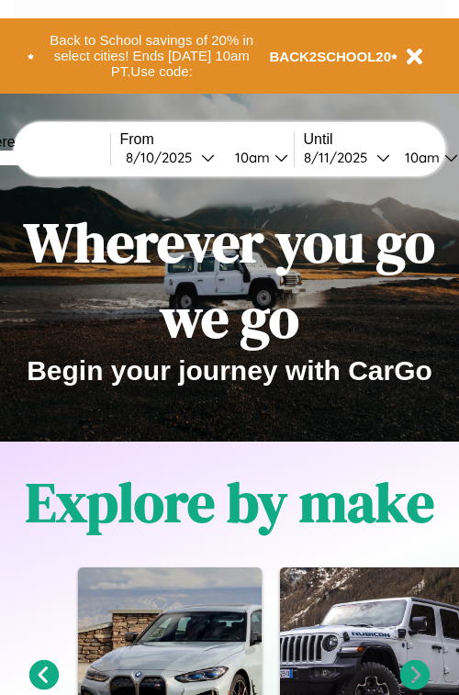 This screenshot has height=695, width=459. What do you see at coordinates (257, 157) in the screenshot?
I see `button: 10am` at bounding box center [257, 157].